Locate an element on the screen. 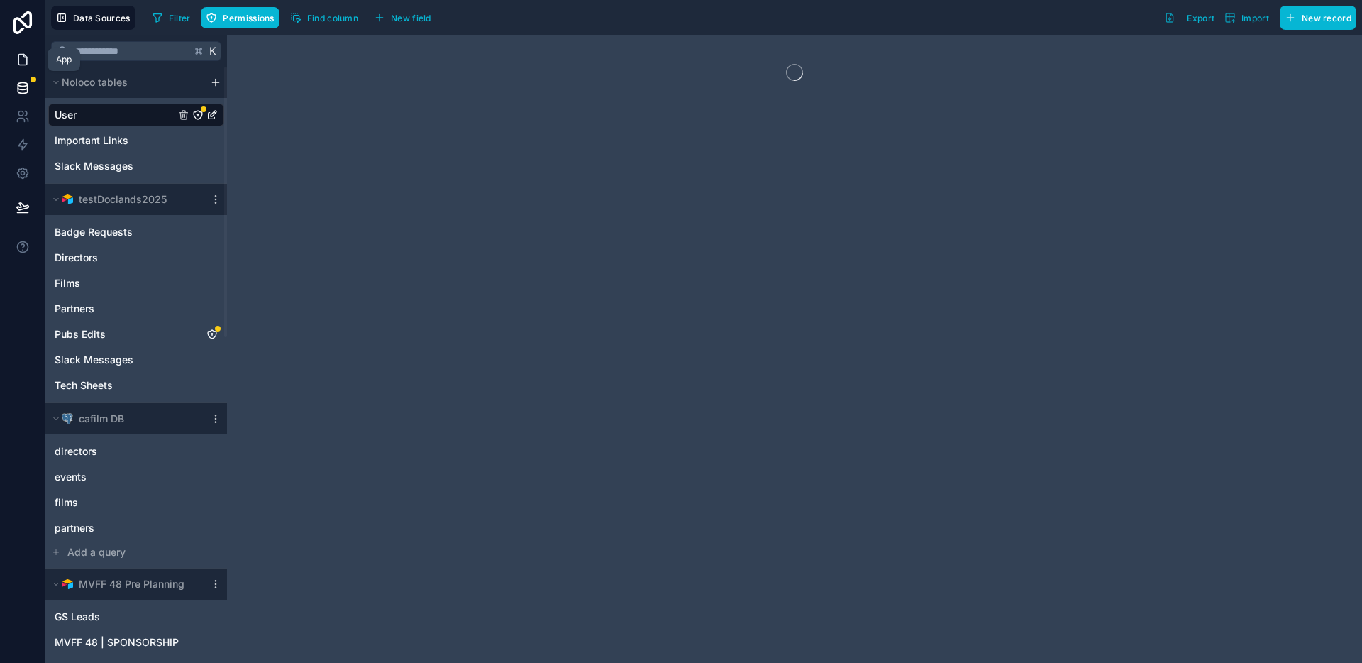 This screenshot has width=1362, height=663. span: films is located at coordinates (66, 502).